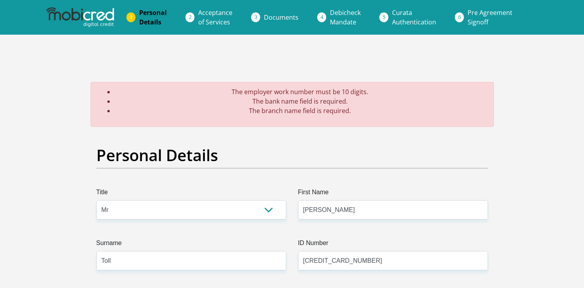  I want to click on a: DebicheckMandate, so click(345, 17).